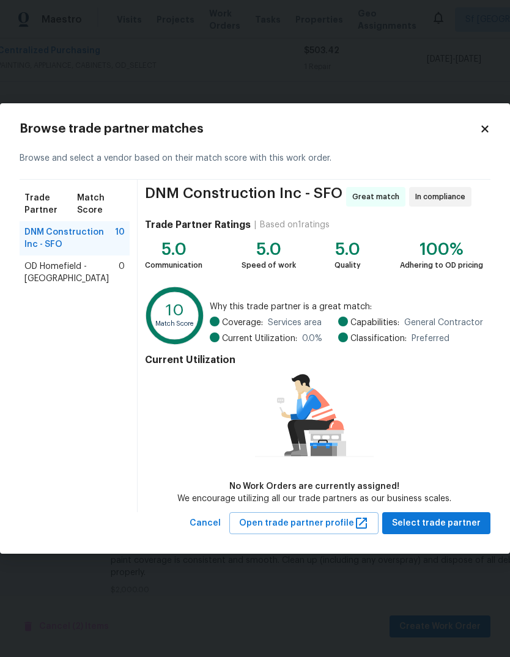 The width and height of the screenshot is (510, 657). I want to click on text: Match Score, so click(175, 323).